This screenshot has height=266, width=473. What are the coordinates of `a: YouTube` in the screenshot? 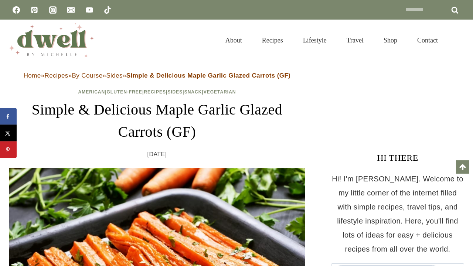 It's located at (89, 10).